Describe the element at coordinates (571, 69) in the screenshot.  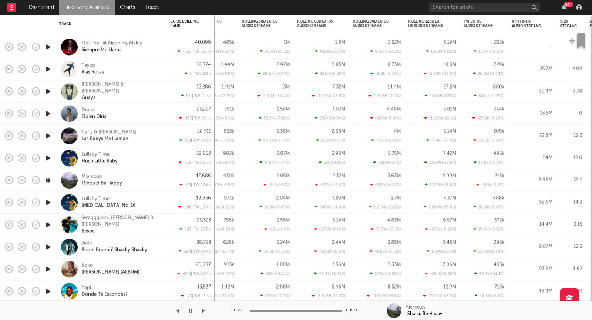
I see `div: 4.04` at that location.